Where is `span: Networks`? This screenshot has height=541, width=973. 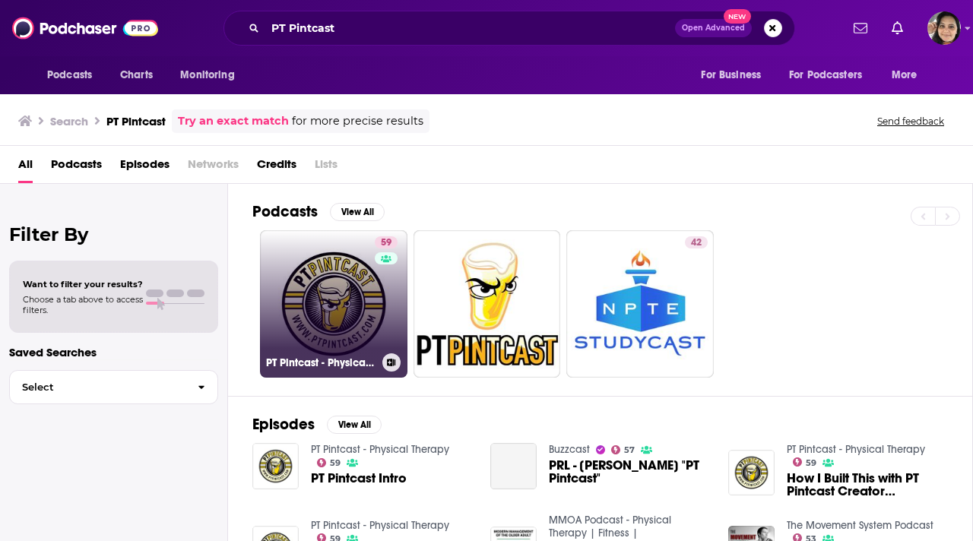
span: Networks is located at coordinates (213, 167).